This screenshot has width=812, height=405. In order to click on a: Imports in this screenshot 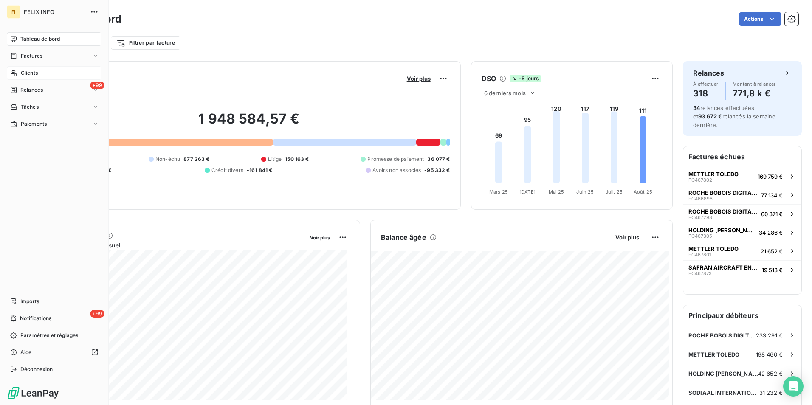, I will do `click(54, 301)`.